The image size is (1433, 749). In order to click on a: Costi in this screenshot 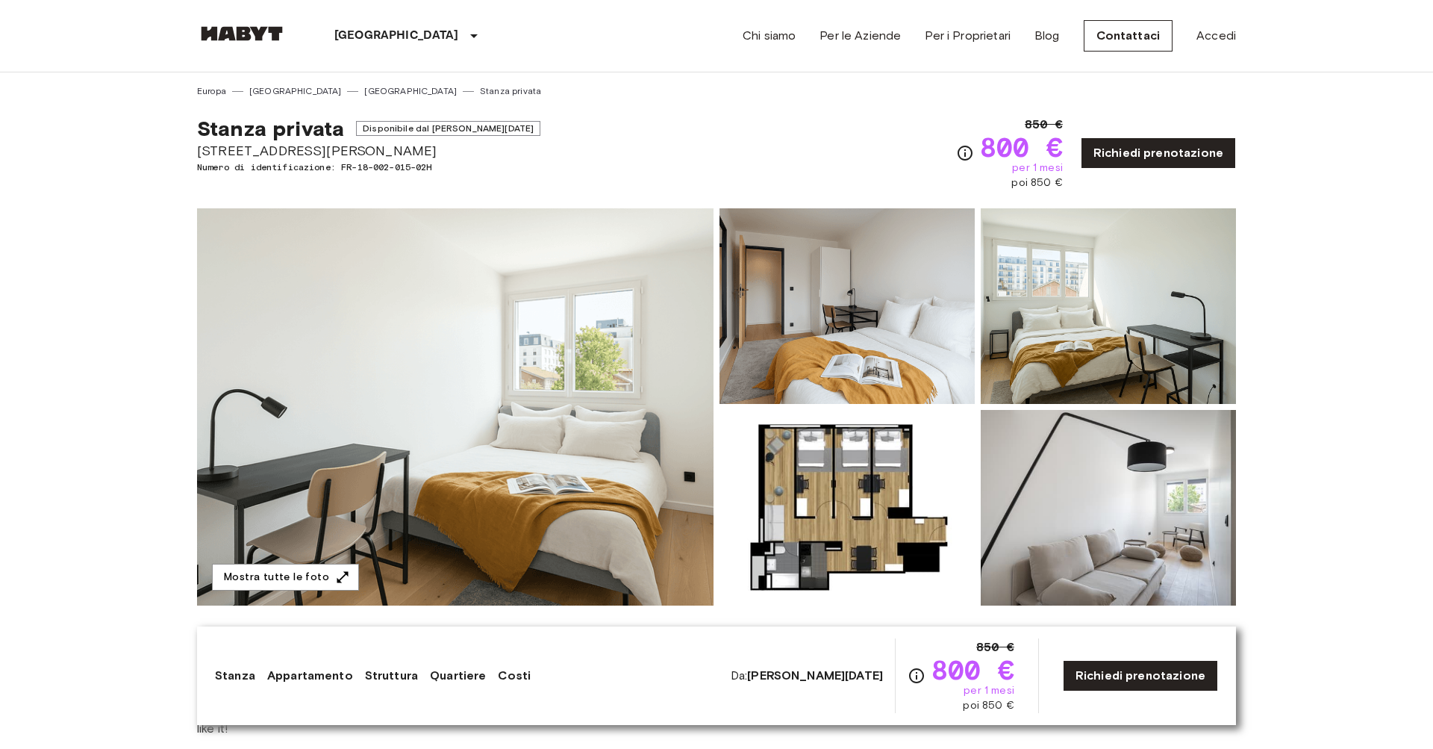, I will do `click(514, 675)`.